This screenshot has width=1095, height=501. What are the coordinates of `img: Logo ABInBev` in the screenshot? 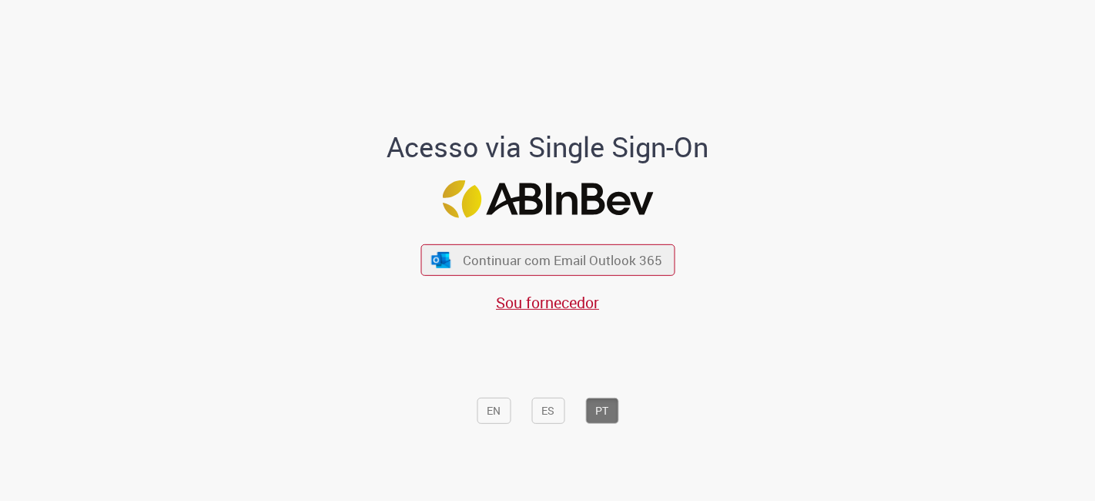 It's located at (548, 199).